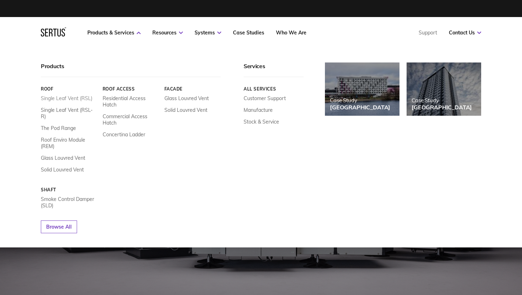  I want to click on a: Facade, so click(193, 89).